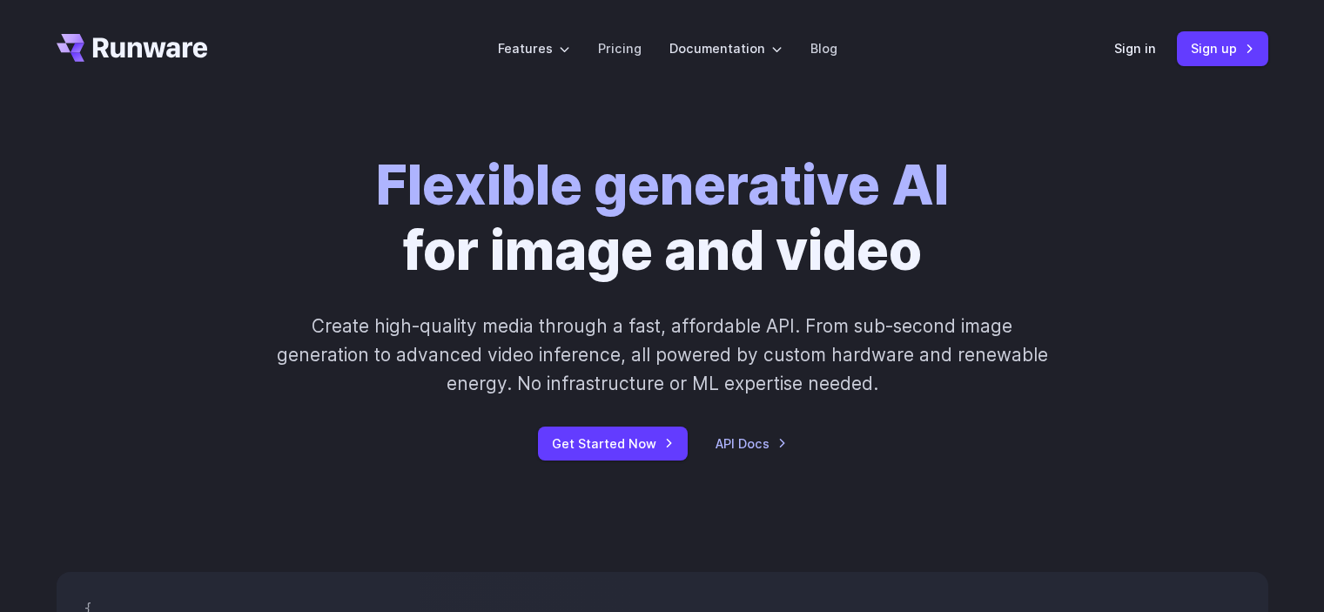  What do you see at coordinates (823, 48) in the screenshot?
I see `a: Blog` at bounding box center [823, 48].